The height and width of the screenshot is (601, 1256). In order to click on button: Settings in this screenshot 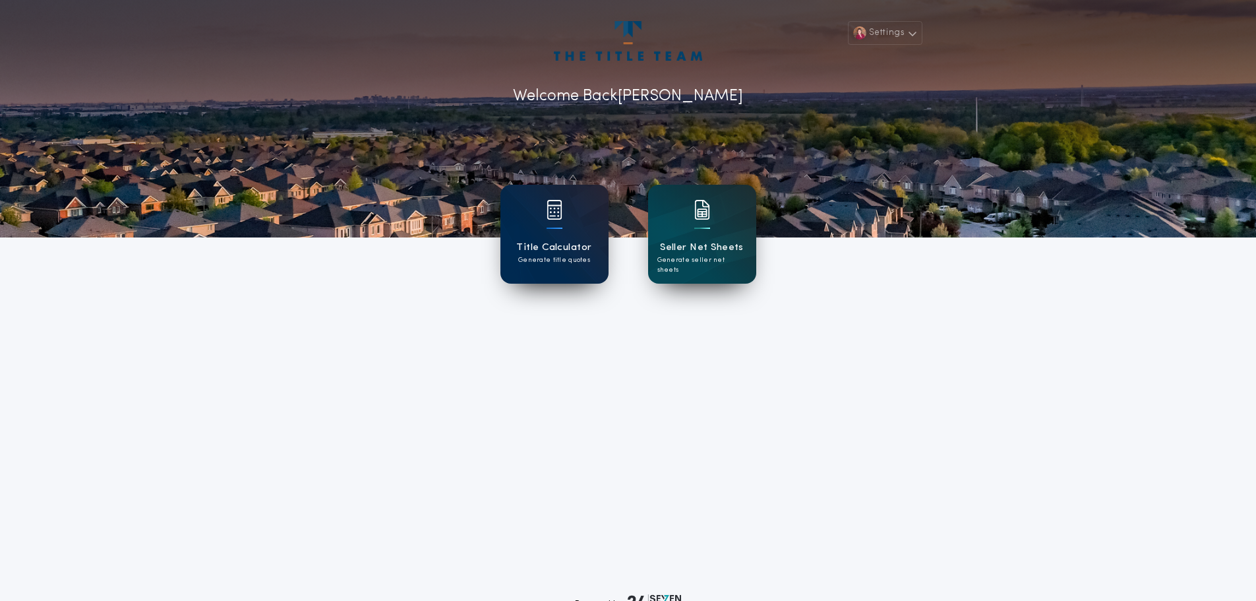, I will do `click(885, 33)`.